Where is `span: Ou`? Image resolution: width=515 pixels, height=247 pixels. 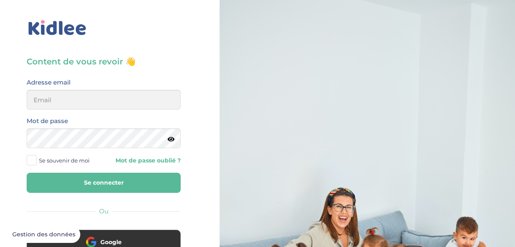 span: Ou is located at coordinates (104, 211).